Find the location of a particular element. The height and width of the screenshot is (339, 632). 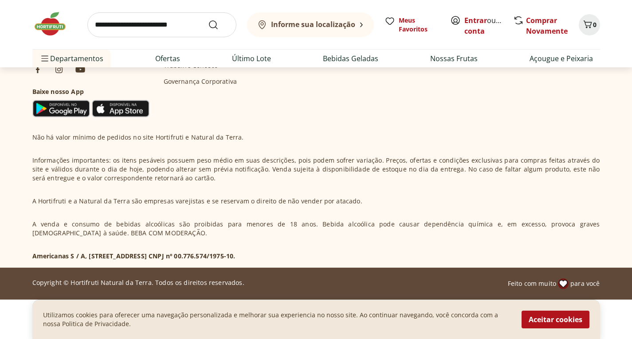

img: fb is located at coordinates (38, 70).